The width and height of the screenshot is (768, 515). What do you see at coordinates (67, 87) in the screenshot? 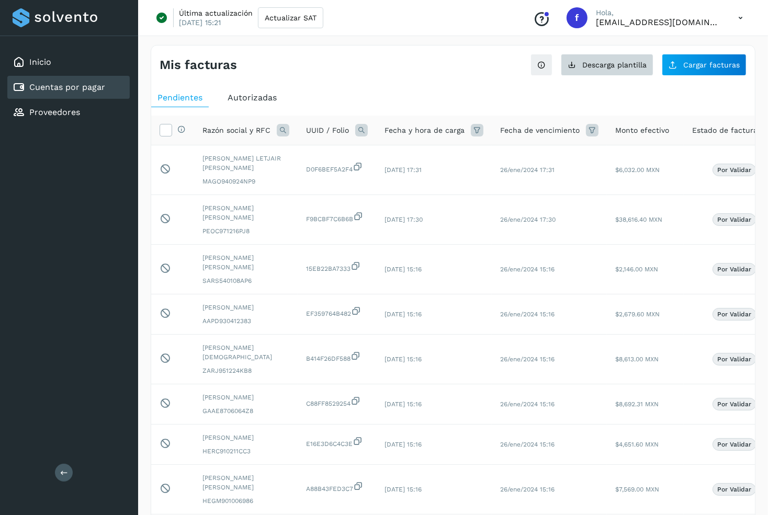
I see `a: Cuentas por pagar` at bounding box center [67, 87].